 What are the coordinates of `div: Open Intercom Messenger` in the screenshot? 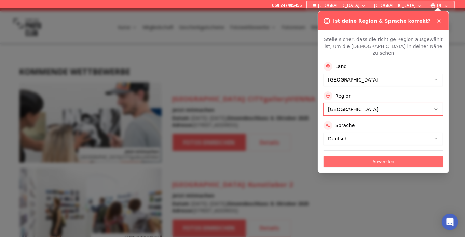 It's located at (450, 222).